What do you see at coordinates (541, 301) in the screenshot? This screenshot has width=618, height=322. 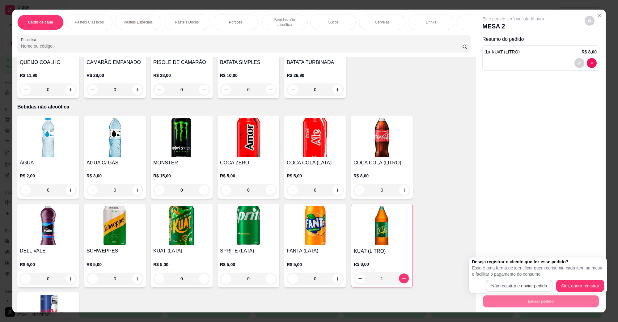 I see `button: Enviar pedido` at bounding box center [541, 301].